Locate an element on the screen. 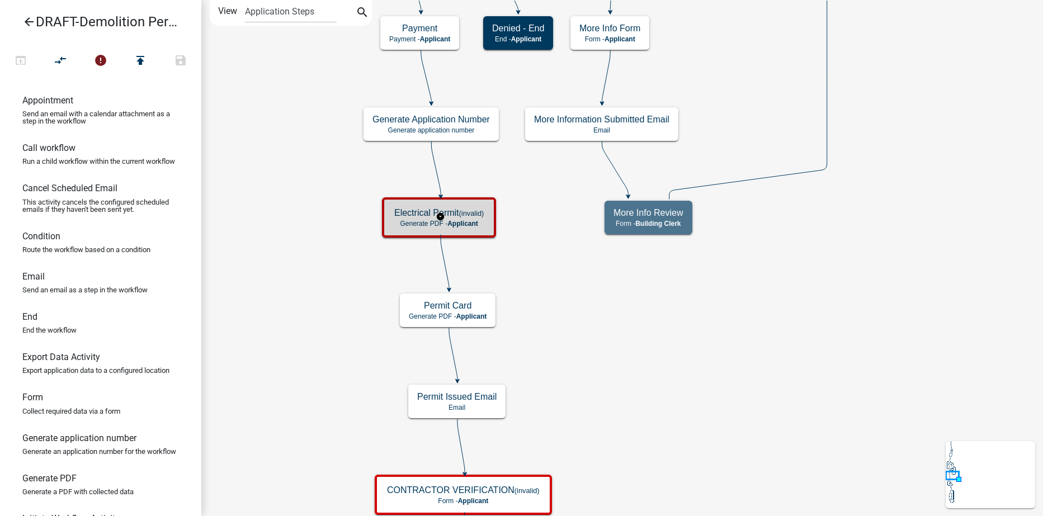 The height and width of the screenshot is (516, 1043). h5: More Information Submitted Email is located at coordinates (602, 119).